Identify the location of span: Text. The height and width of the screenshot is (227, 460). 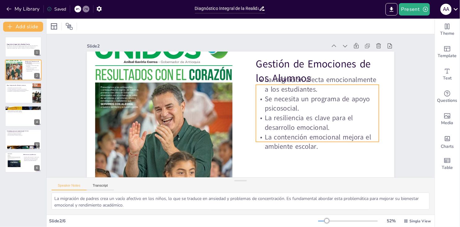
(447, 78).